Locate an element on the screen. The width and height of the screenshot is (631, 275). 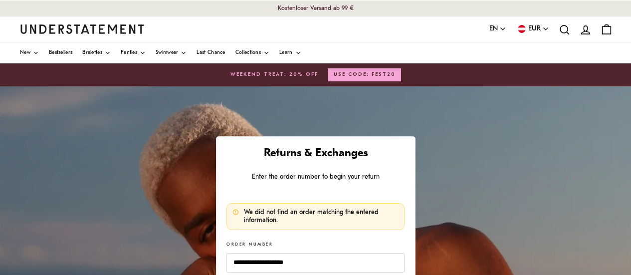
span: Swimwear is located at coordinates (167, 53).